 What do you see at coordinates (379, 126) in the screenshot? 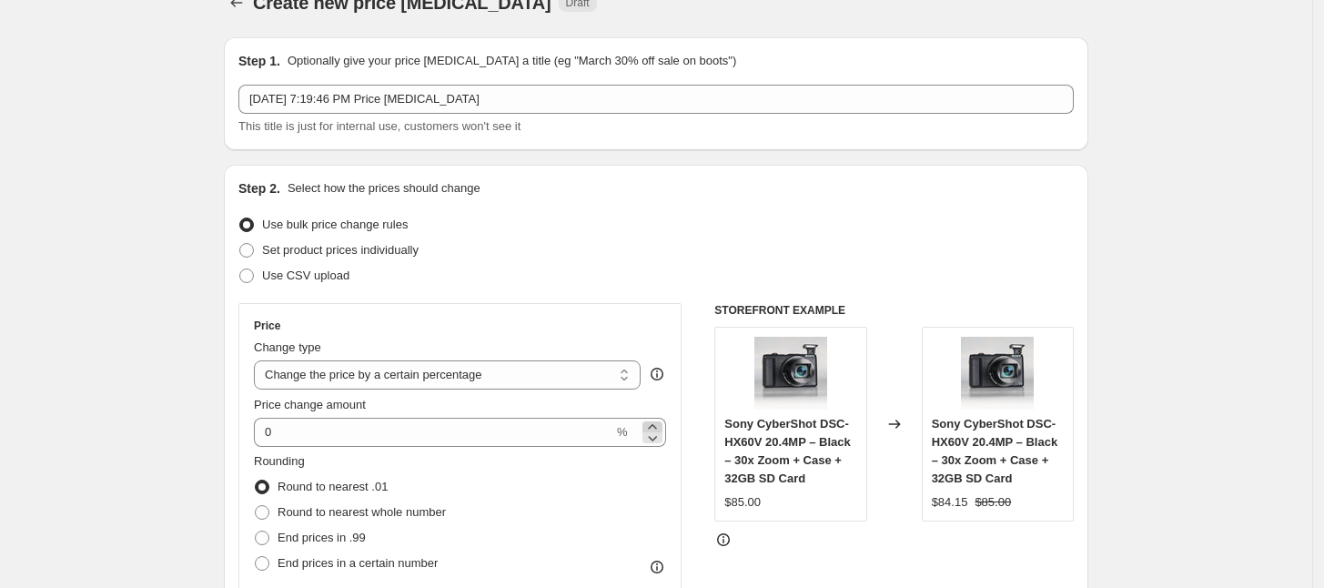
I see `span: This title is just for internal use, customers won't see it` at bounding box center [379, 126].